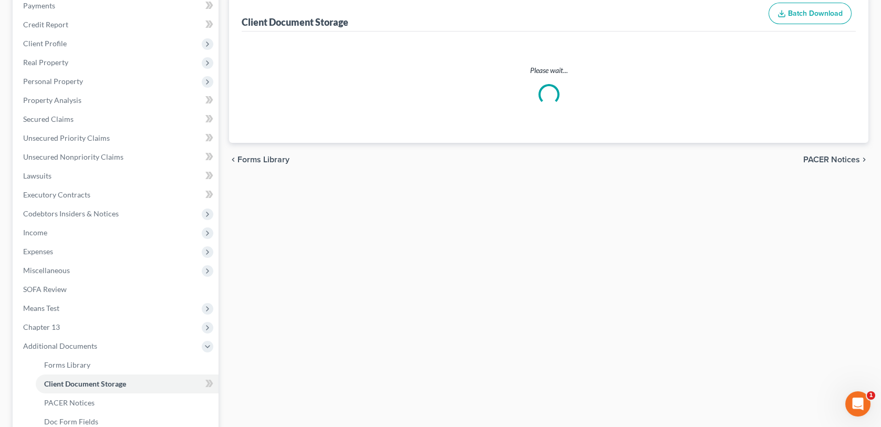 The height and width of the screenshot is (427, 881). What do you see at coordinates (46, 24) in the screenshot?
I see `span: Credit Report` at bounding box center [46, 24].